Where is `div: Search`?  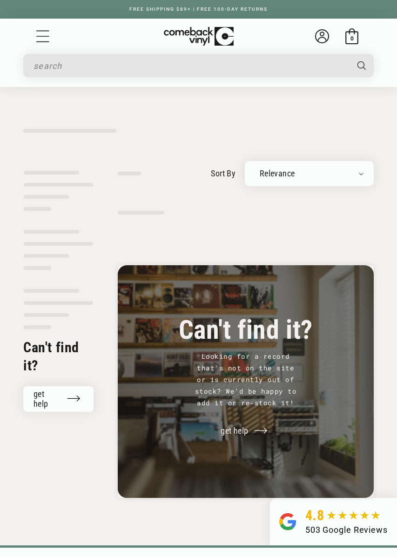
div: Search is located at coordinates (198, 66).